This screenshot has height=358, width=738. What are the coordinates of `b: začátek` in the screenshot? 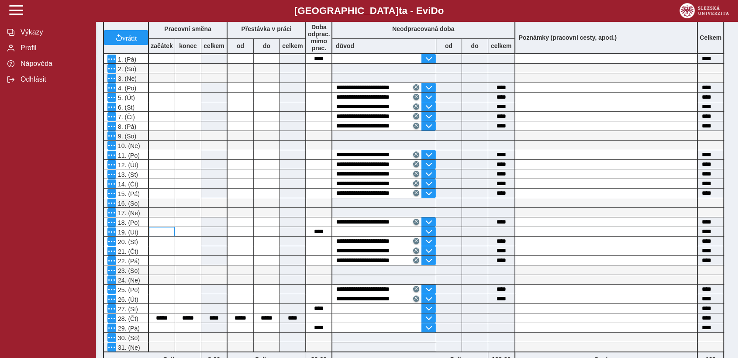 It's located at (162, 46).